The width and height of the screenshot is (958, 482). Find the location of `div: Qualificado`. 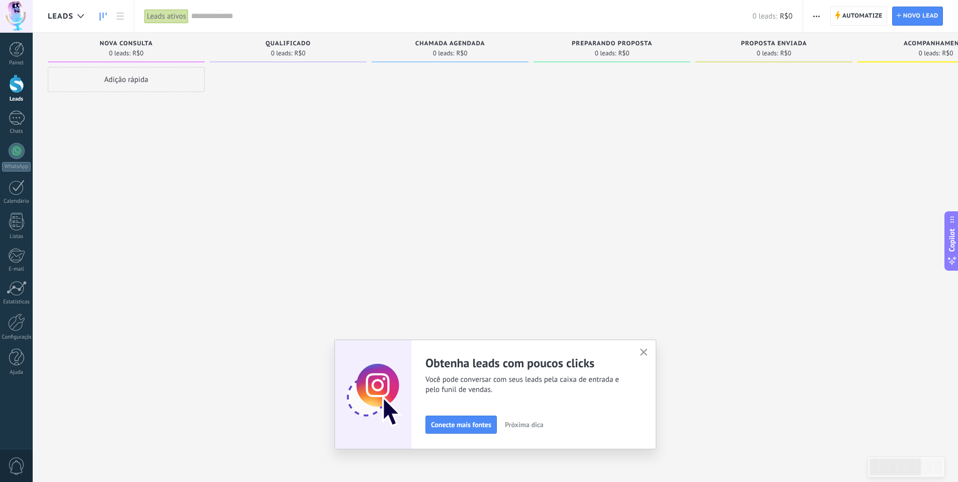

div: Qualificado is located at coordinates (288, 44).